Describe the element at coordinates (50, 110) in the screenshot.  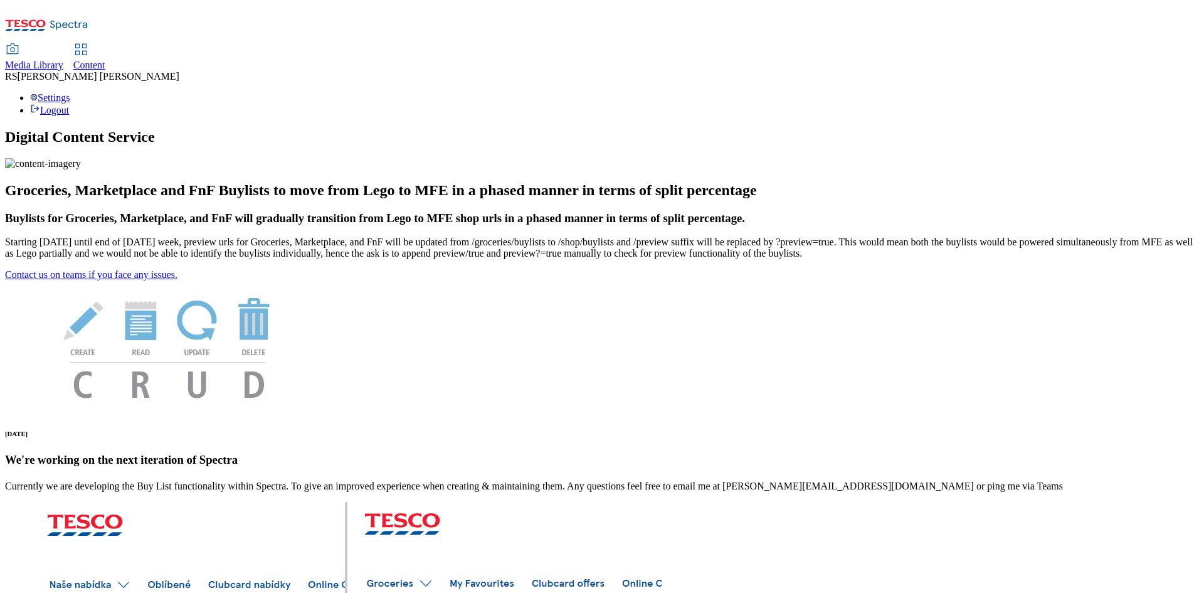
I see `a: Logout` at that location.